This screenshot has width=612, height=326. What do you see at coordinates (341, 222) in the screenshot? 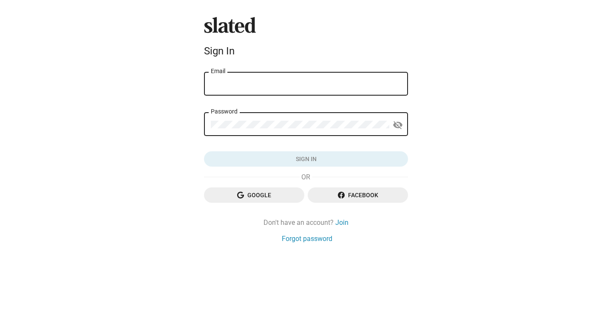
I see `a: Join` at bounding box center [341, 222].